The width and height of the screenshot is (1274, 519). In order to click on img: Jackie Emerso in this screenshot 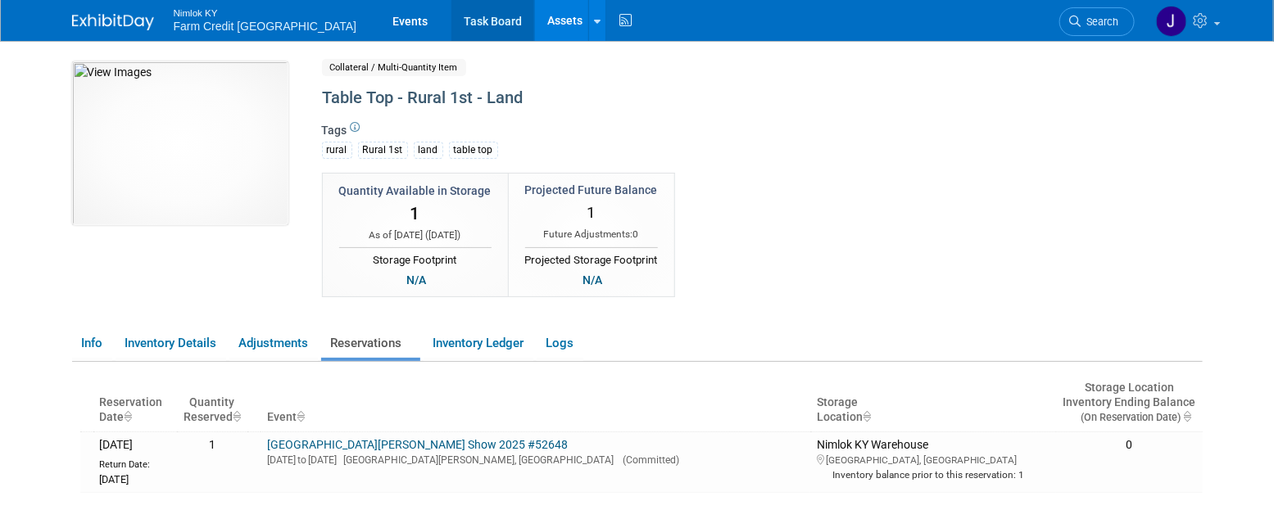, I will do `click(1171, 21)`.